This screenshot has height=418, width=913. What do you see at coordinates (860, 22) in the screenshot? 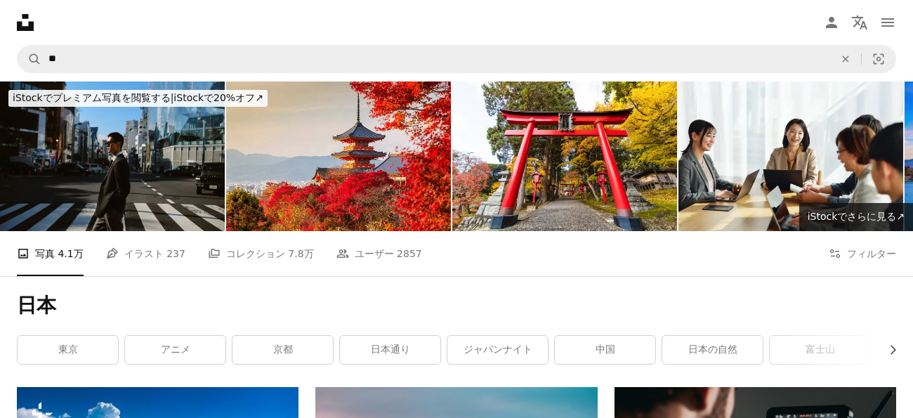
I see `button: 言語` at bounding box center [860, 22].